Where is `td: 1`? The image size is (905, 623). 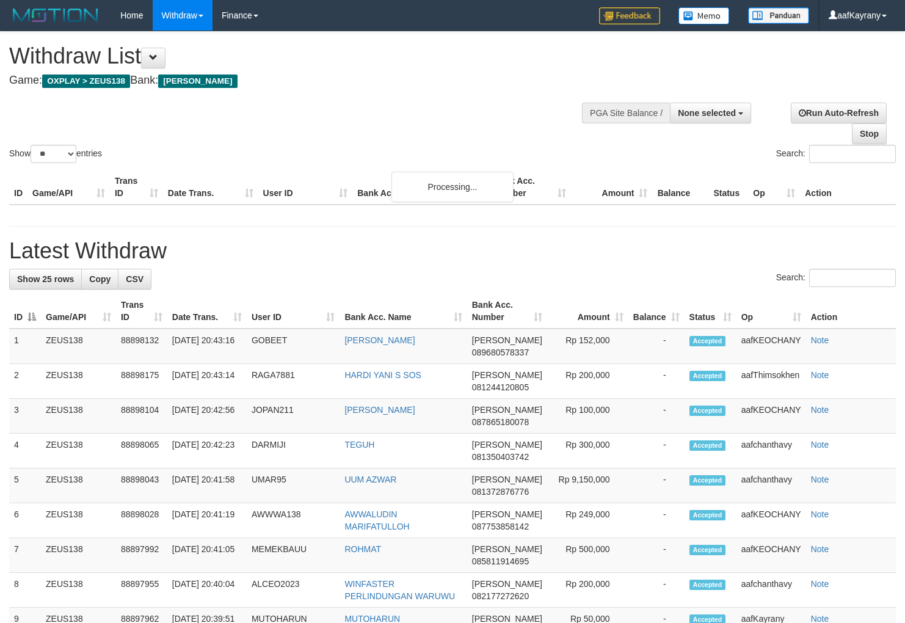 td: 1 is located at coordinates (25, 346).